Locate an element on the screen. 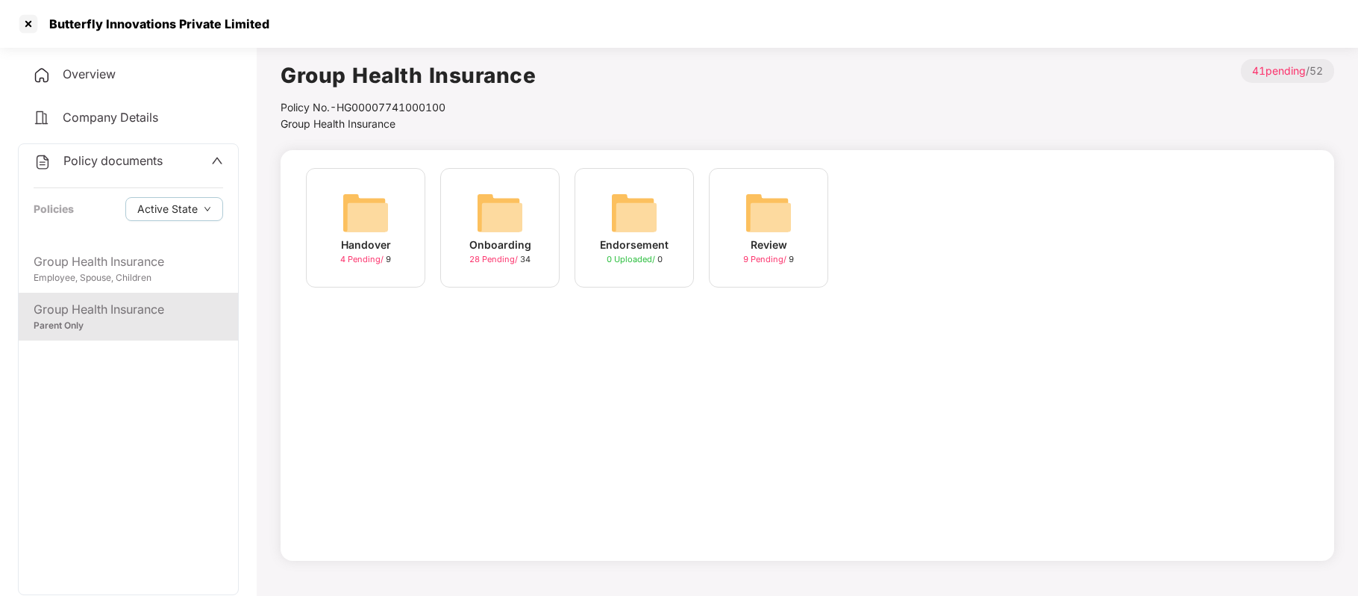  h1: Group Health Insurance is located at coordinates (408, 75).